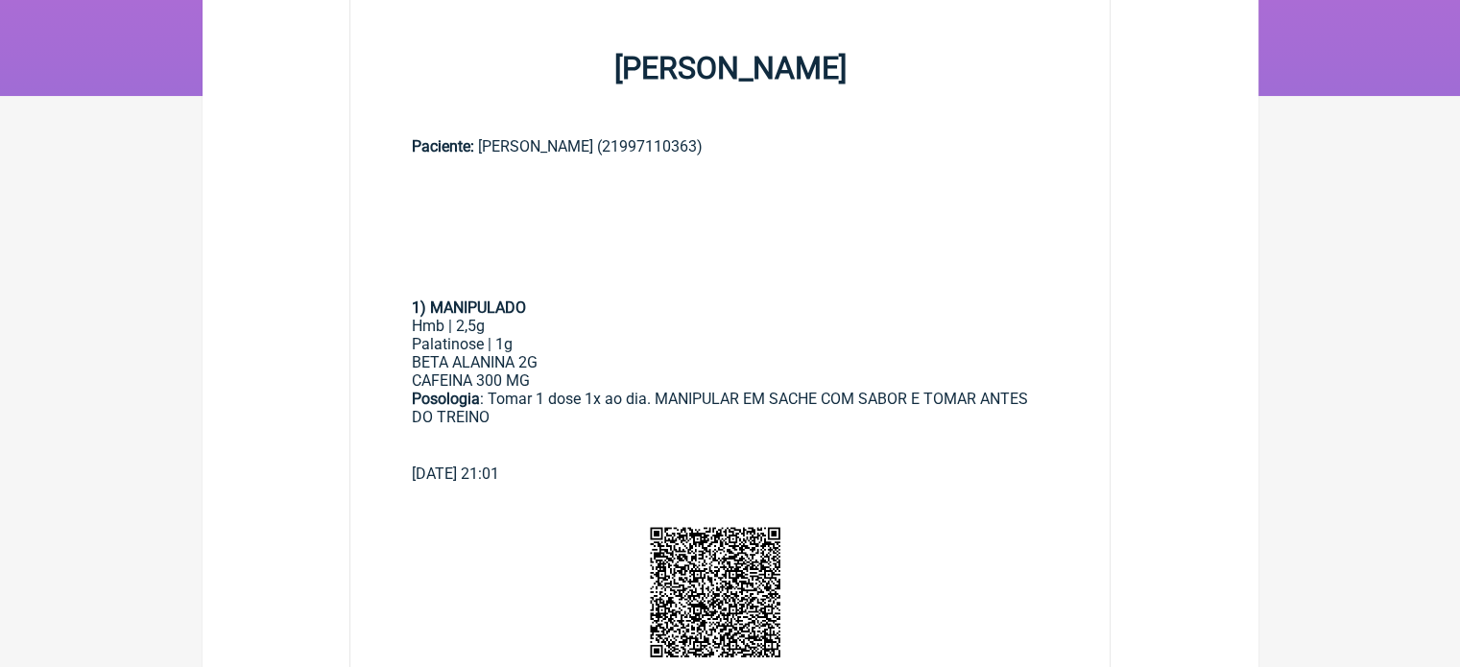 The height and width of the screenshot is (667, 1460). I want to click on div: Palatinose | 1g, so click(730, 344).